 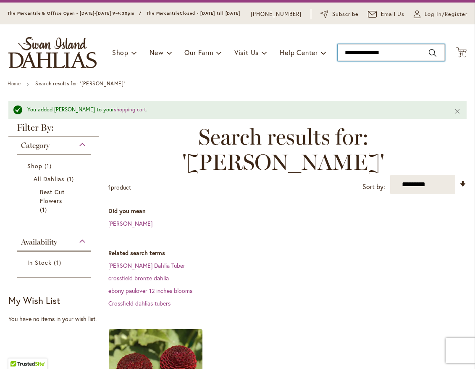 What do you see at coordinates (55, 179) in the screenshot?
I see `a: All Dahlias` at bounding box center [55, 179].